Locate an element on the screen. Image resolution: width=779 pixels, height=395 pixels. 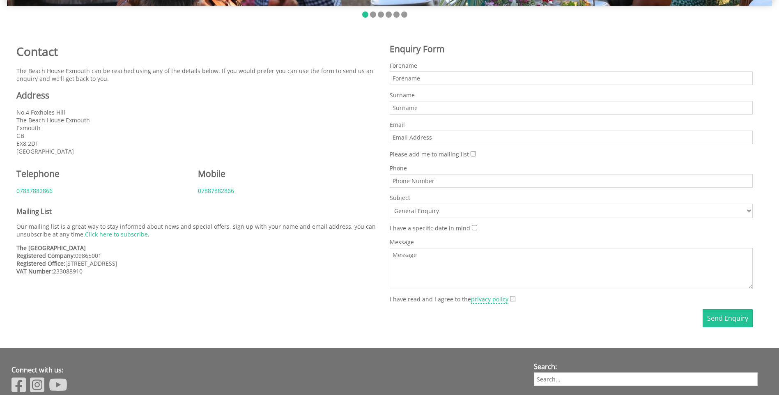
input: Surname is located at coordinates (571, 108).